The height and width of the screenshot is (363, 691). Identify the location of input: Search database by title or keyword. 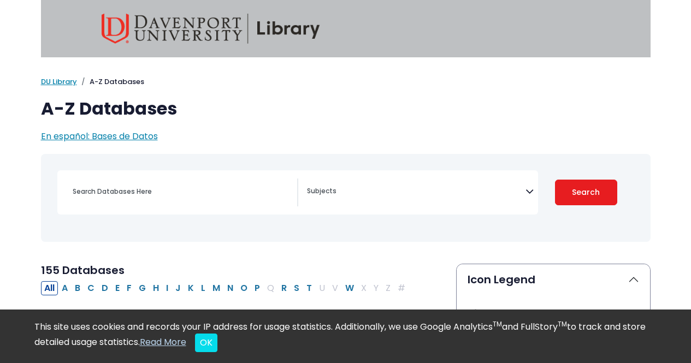
(181, 191).